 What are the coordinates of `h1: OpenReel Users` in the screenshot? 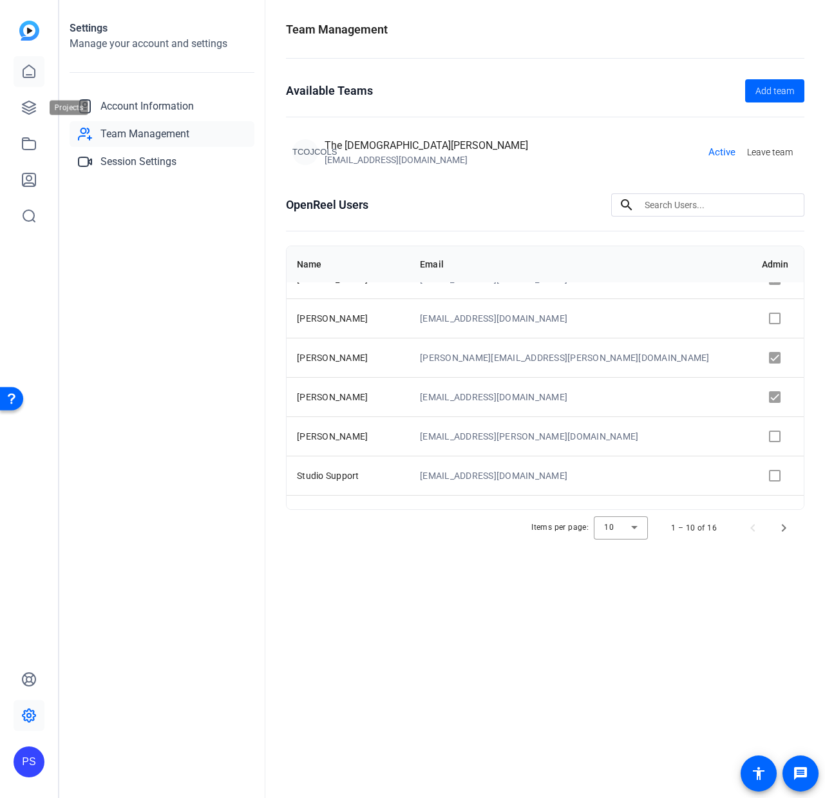 It's located at (327, 205).